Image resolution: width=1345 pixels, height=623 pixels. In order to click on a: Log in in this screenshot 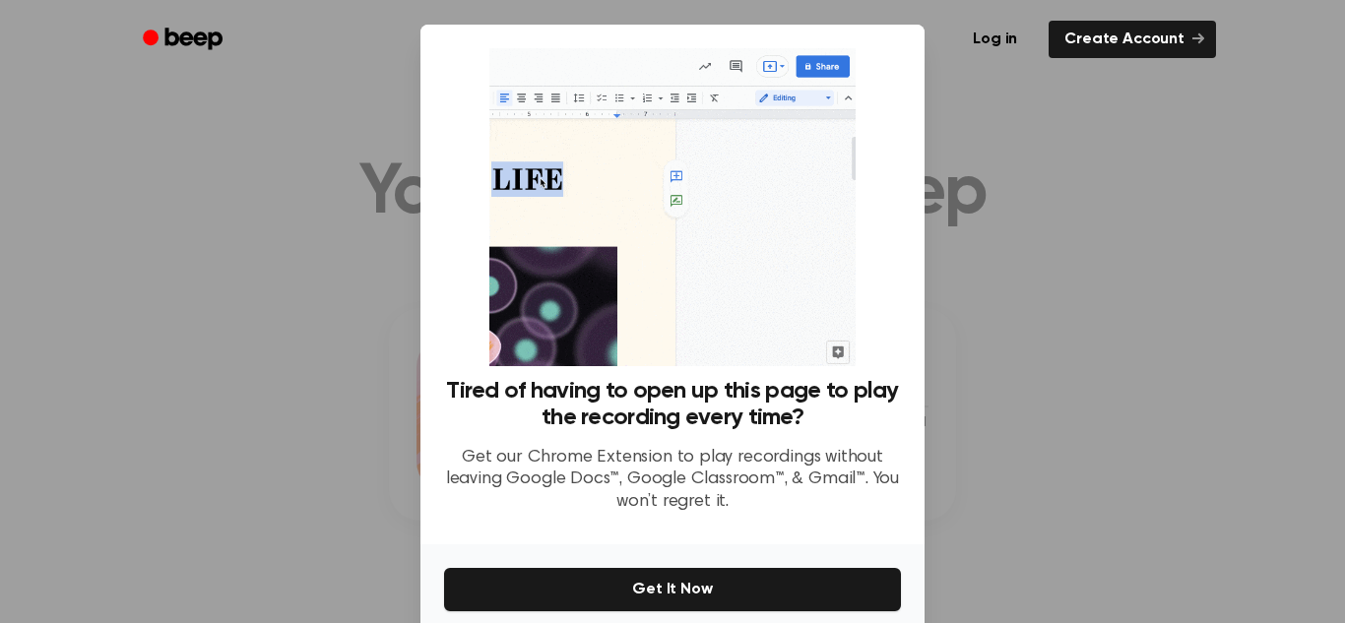, I will do `click(994, 39)`.